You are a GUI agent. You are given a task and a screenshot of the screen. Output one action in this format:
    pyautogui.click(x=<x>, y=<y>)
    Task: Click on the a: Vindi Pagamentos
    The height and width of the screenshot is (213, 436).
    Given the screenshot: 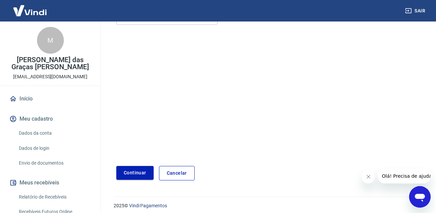 What is the action you would take?
    pyautogui.click(x=148, y=206)
    